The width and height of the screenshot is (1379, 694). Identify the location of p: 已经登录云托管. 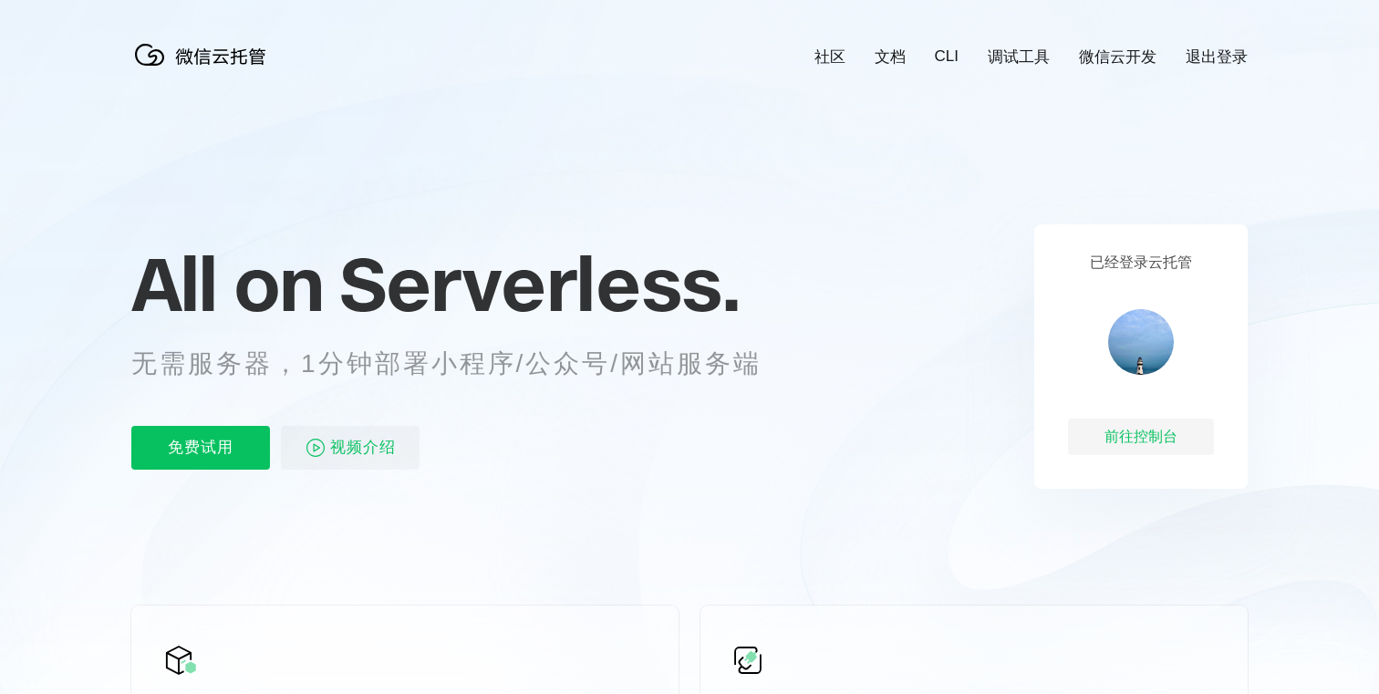
(1141, 263).